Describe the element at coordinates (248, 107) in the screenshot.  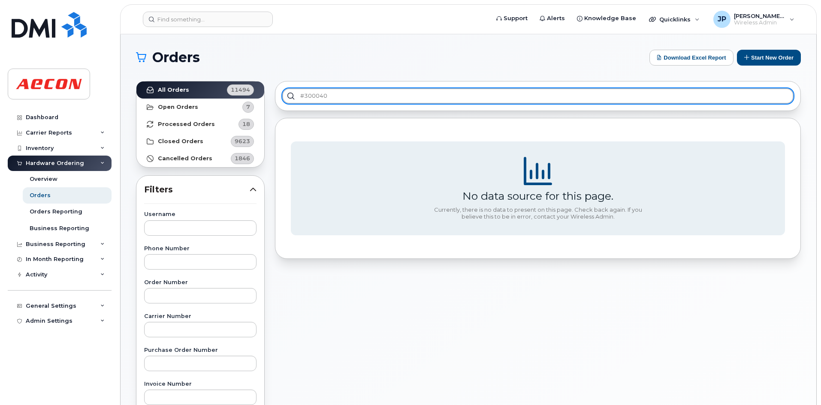
I see `span: 7` at that location.